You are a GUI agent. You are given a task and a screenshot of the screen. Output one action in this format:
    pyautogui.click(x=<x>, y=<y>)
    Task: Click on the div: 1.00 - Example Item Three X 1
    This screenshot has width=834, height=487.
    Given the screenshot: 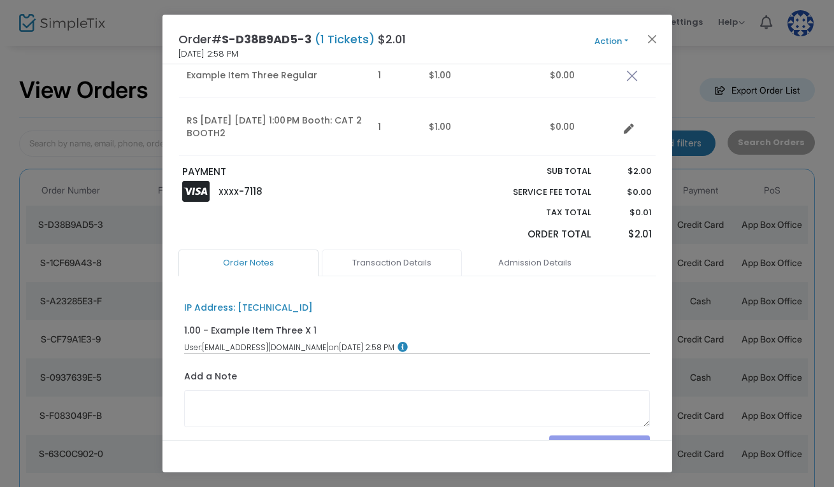 What is the action you would take?
    pyautogui.click(x=250, y=330)
    